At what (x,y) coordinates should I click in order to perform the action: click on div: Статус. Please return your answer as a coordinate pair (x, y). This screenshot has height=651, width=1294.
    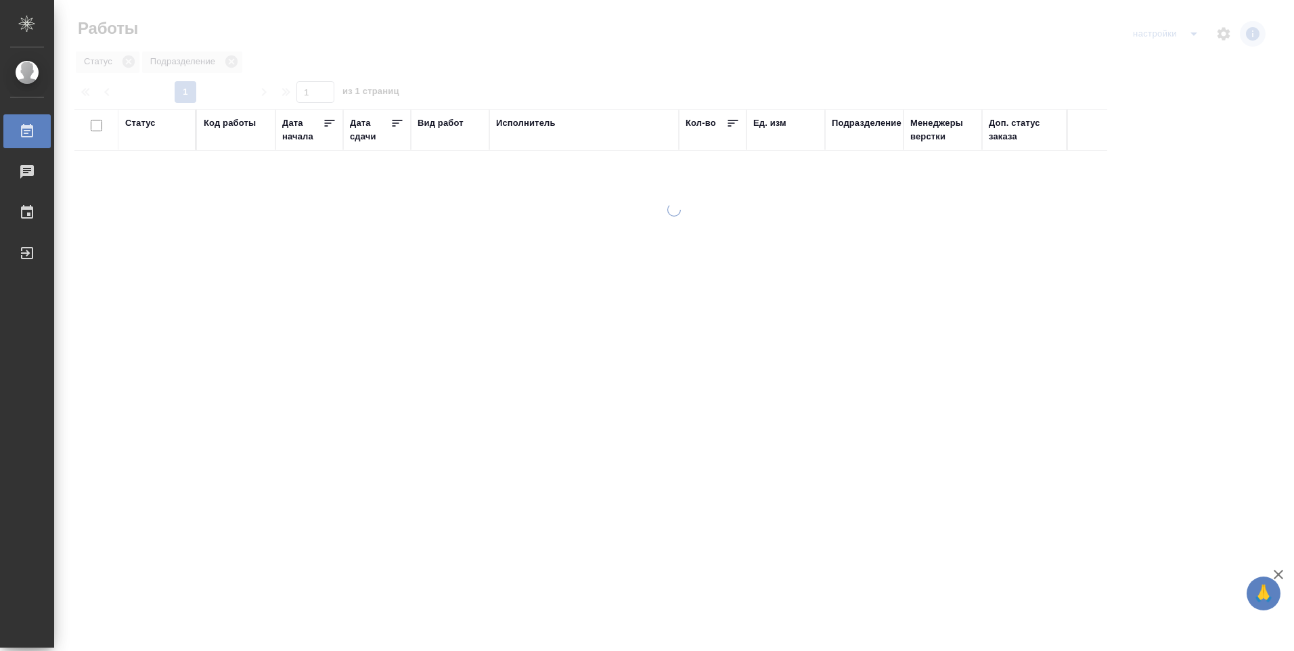
    Looking at the image, I should click on (140, 123).